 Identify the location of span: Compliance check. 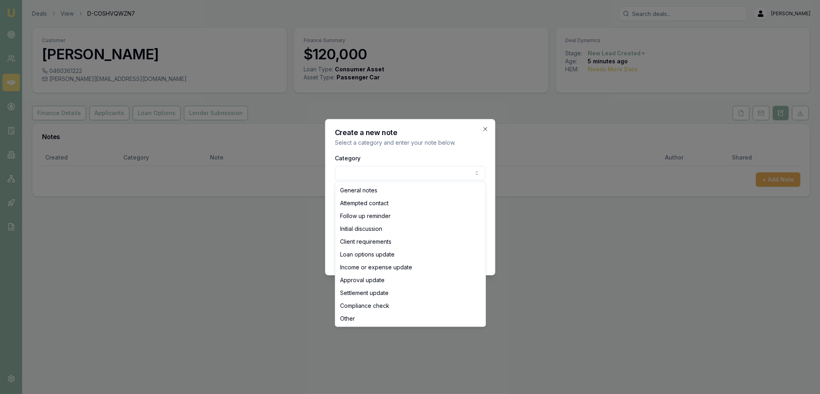
(364, 306).